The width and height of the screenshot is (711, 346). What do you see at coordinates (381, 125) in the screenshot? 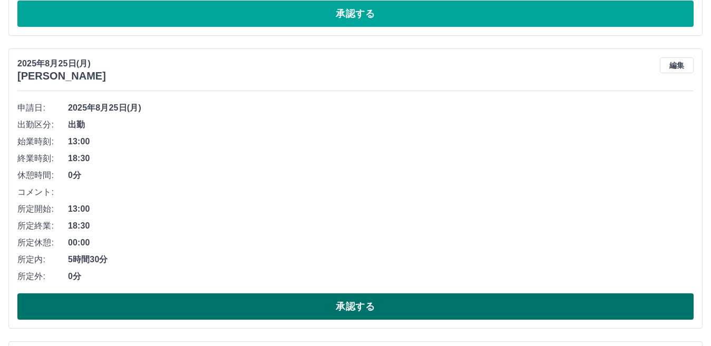
I see `span: 出勤` at bounding box center [381, 125].